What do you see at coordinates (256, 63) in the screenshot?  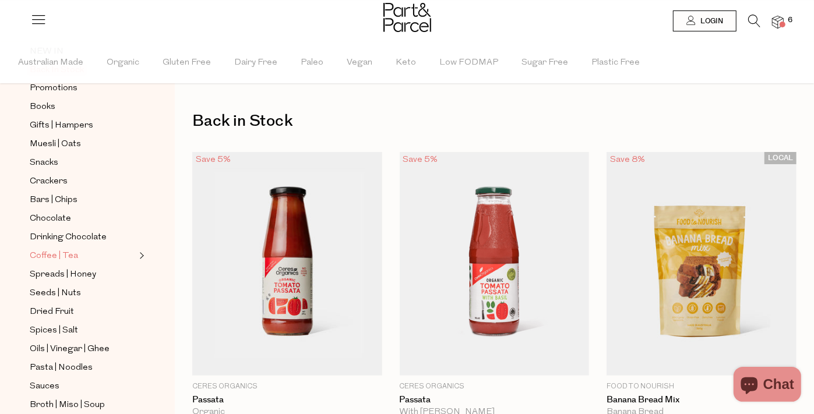 I see `span: Dairy Free` at bounding box center [256, 63].